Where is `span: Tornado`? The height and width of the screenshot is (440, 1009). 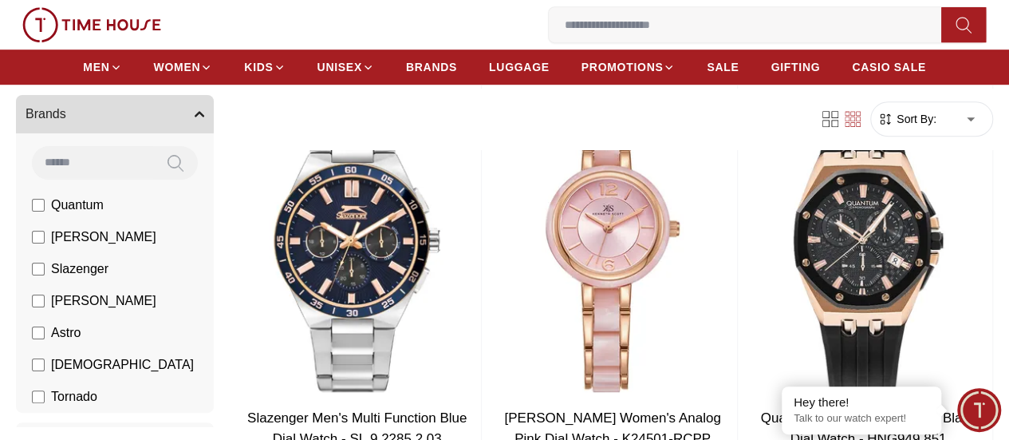
span: Tornado is located at coordinates (74, 397).